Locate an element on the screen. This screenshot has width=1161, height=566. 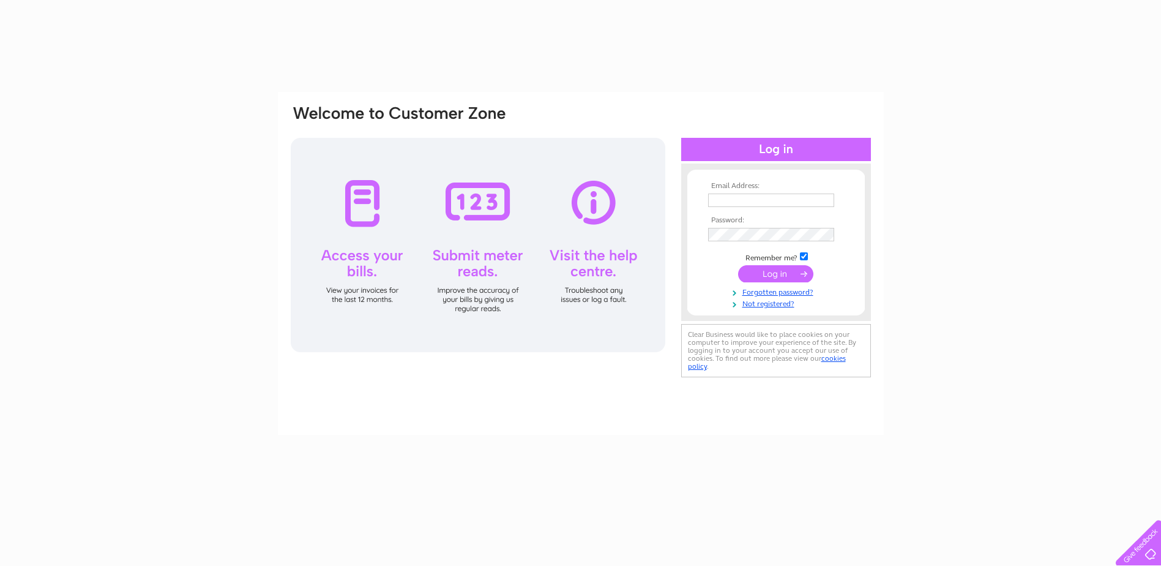
a: Forgotten password? is located at coordinates (778, 291).